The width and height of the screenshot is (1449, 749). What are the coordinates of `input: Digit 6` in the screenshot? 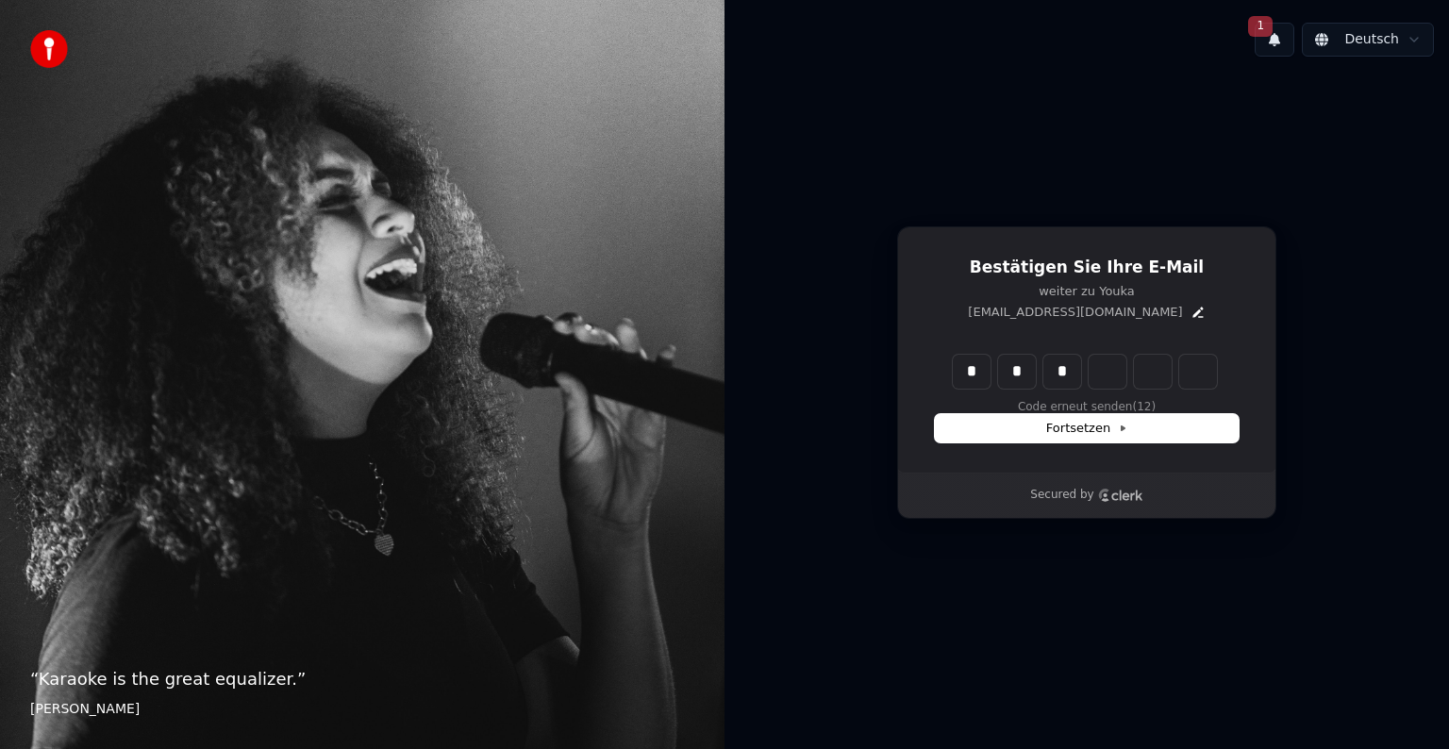 It's located at (1198, 372).